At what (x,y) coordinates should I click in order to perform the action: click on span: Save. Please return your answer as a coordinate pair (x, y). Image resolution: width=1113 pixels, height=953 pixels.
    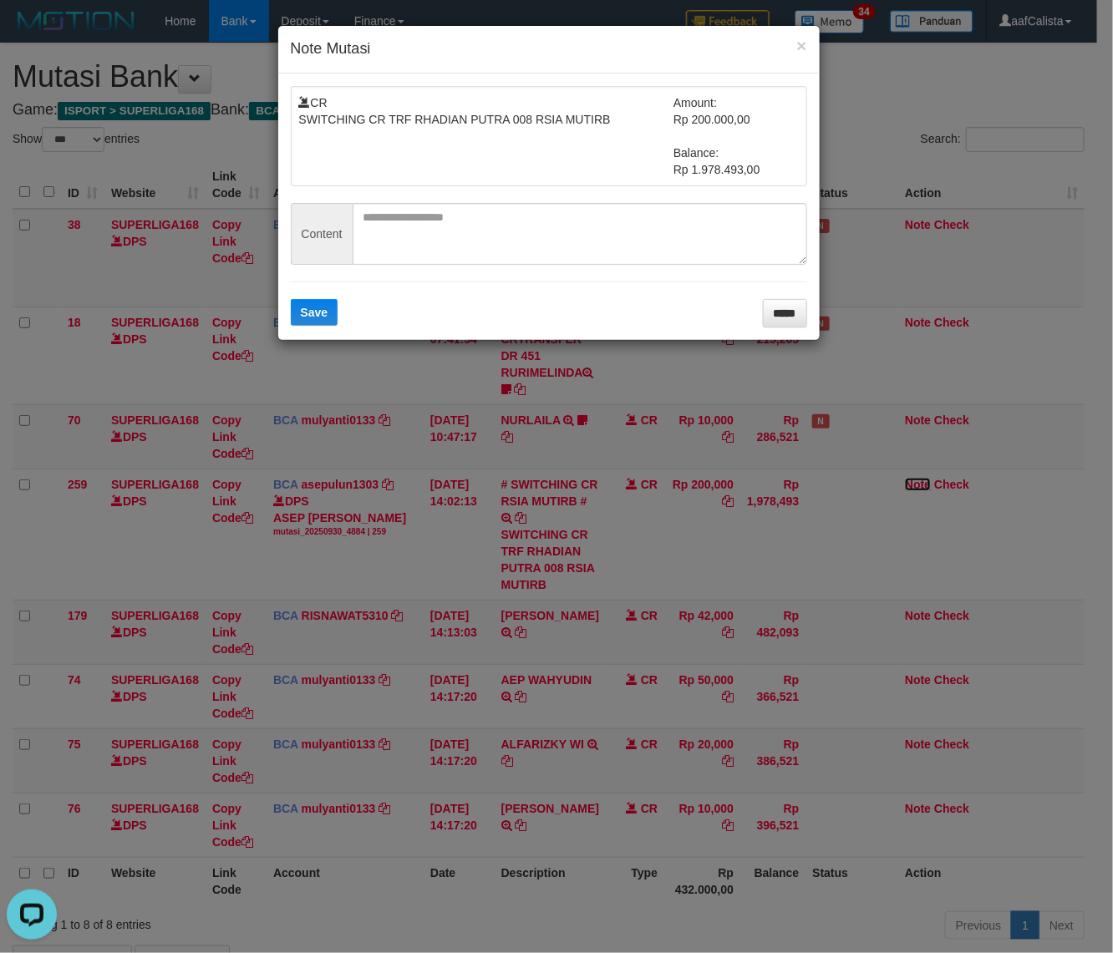
    Looking at the image, I should click on (314, 313).